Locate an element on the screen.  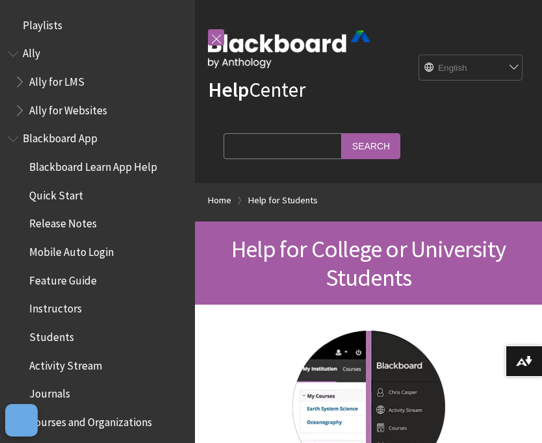
span: Blackboard Learn App Help is located at coordinates (93, 165).